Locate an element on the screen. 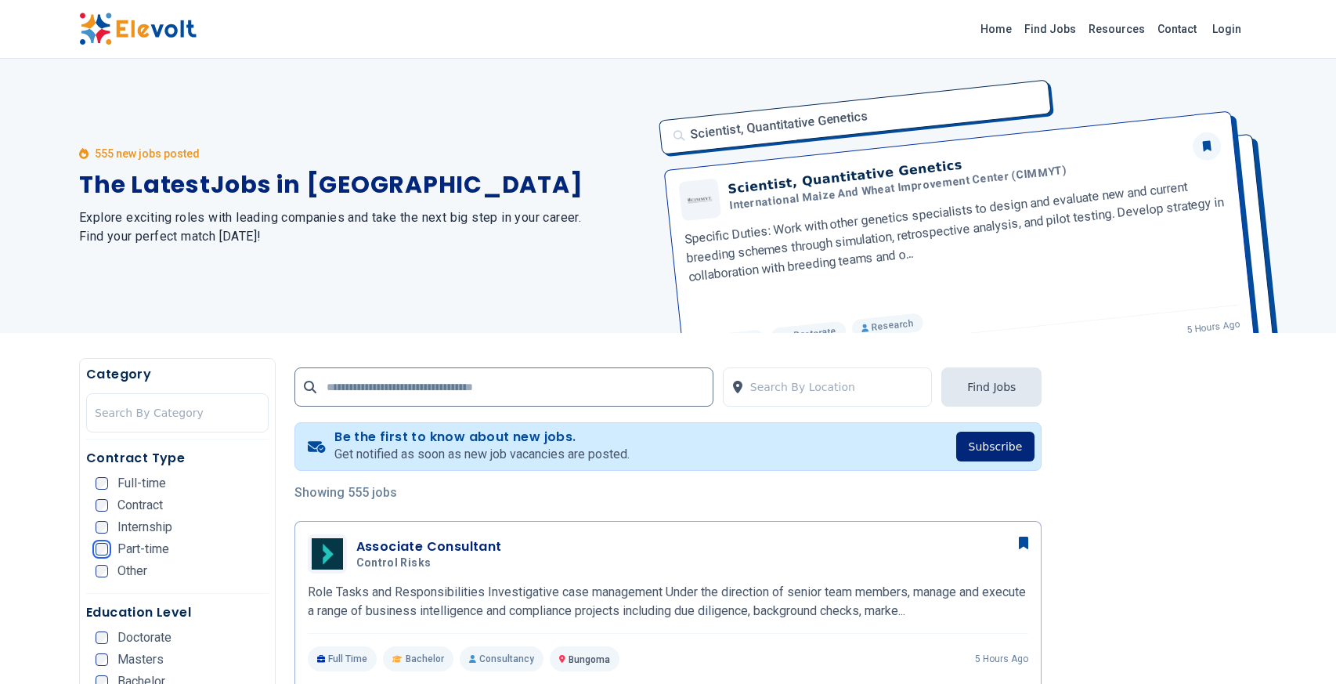 The image size is (1336, 684). a: Contact is located at coordinates (1177, 29).